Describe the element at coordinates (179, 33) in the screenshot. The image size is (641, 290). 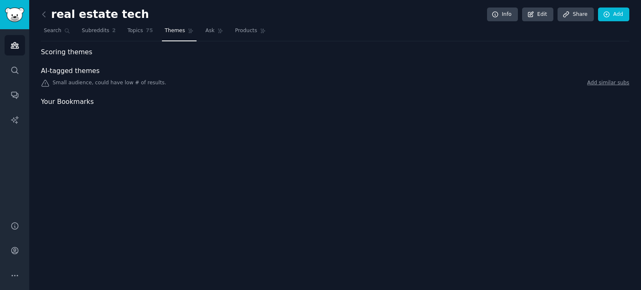
I see `a: Themes` at that location.